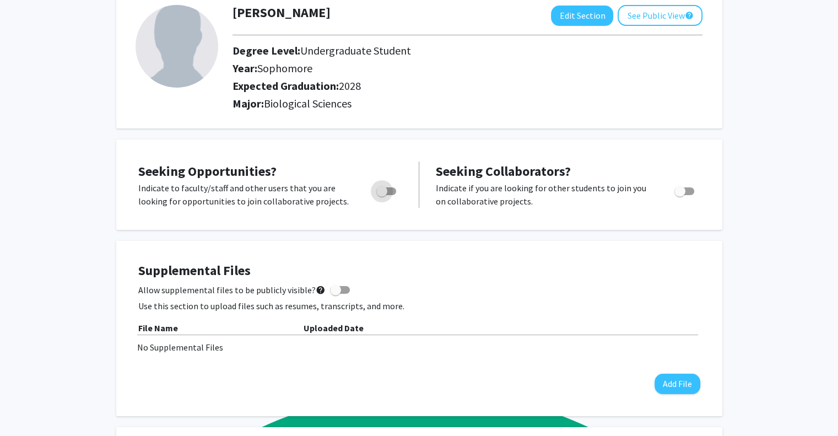  What do you see at coordinates (308, 103) in the screenshot?
I see `span: Biological Sciences` at bounding box center [308, 103].